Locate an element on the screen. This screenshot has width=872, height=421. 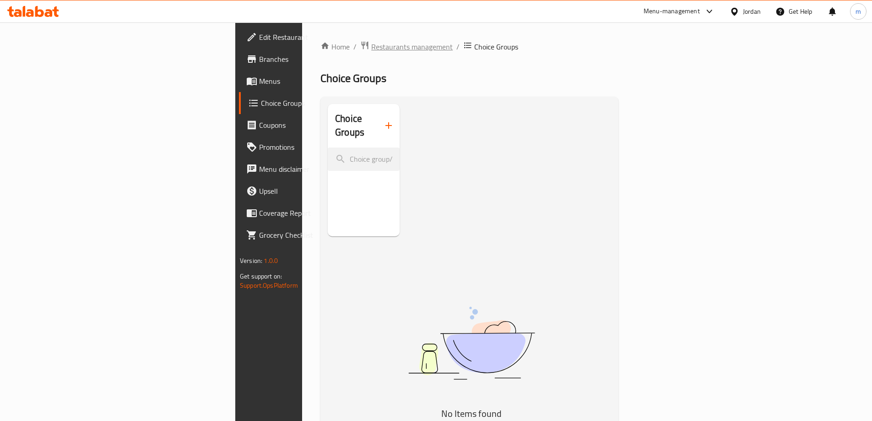
nav: breadcrumb is located at coordinates (469, 47).